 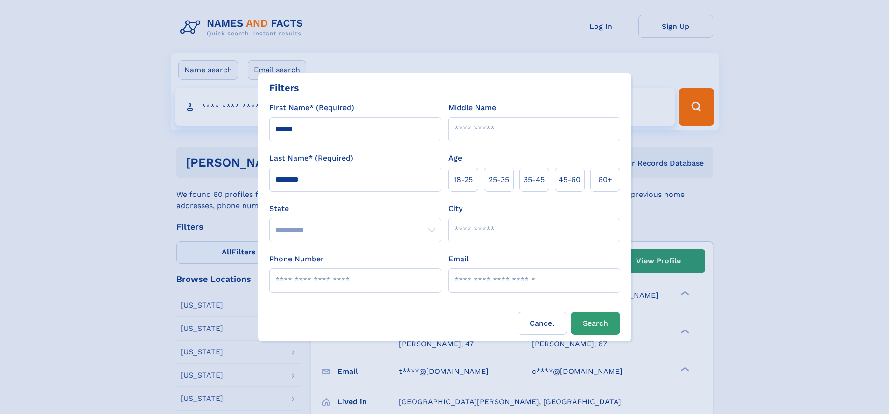 What do you see at coordinates (296, 259) in the screenshot?
I see `label: Phone Number` at bounding box center [296, 259].